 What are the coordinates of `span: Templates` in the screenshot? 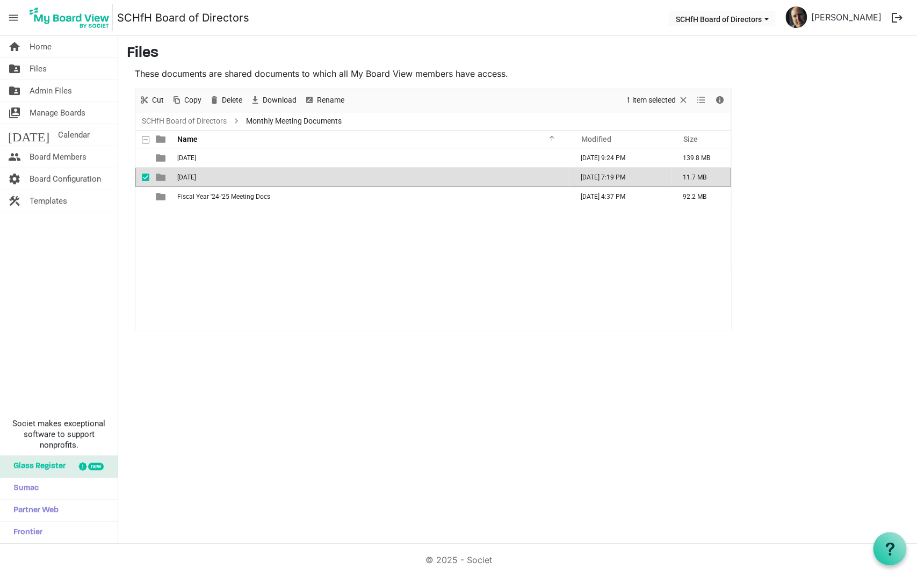 It's located at (48, 201).